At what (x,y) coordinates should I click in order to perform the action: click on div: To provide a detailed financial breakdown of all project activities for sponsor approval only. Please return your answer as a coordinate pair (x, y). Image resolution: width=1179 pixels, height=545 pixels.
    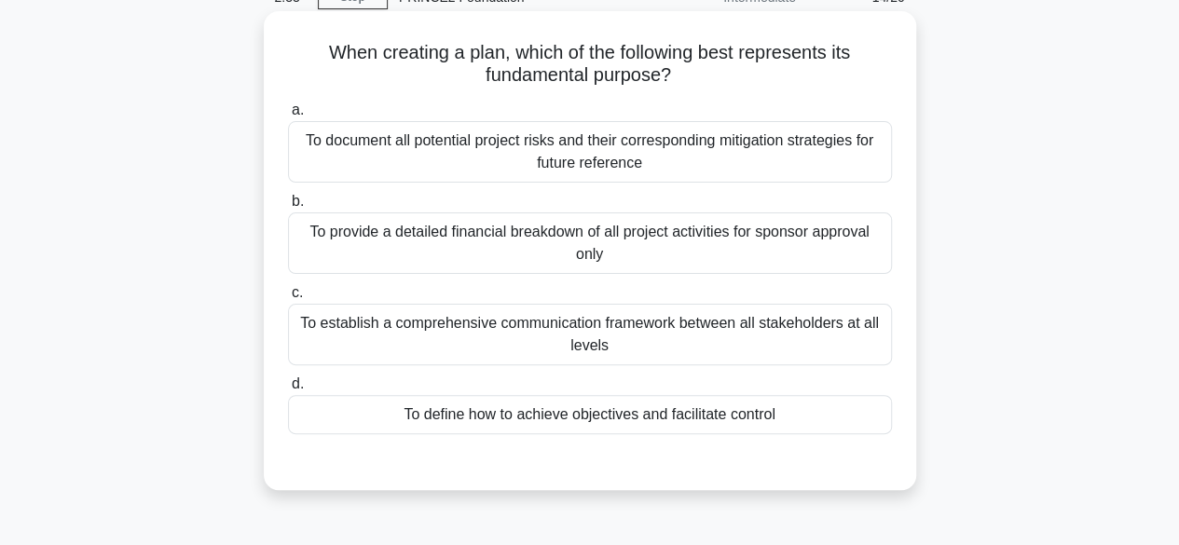
    Looking at the image, I should click on (590, 243).